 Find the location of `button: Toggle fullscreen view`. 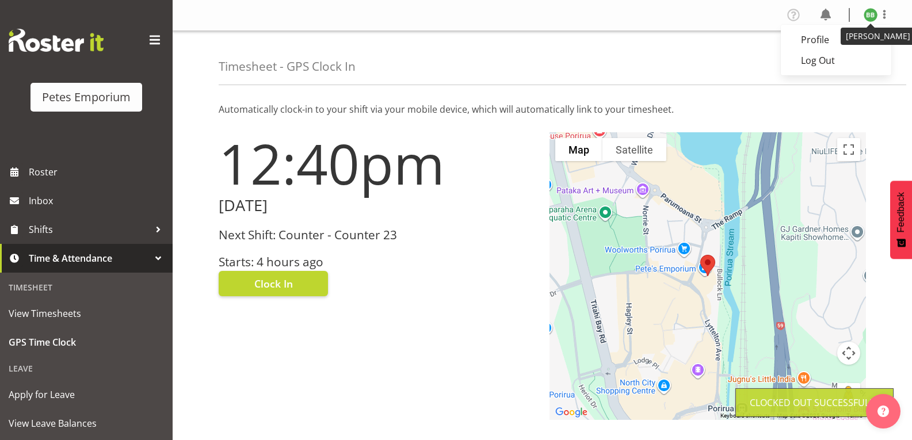

button: Toggle fullscreen view is located at coordinates (849, 150).